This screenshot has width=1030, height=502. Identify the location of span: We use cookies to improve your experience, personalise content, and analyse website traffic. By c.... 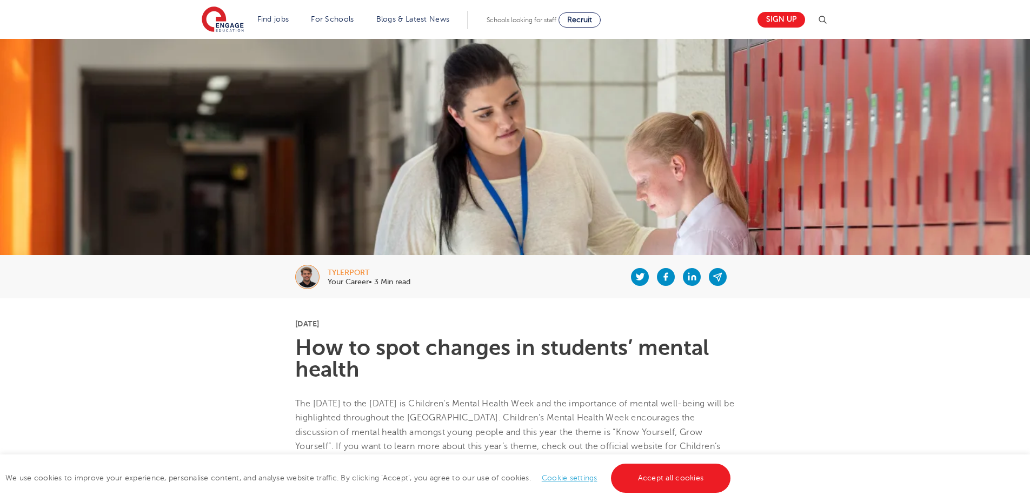
(369, 478).